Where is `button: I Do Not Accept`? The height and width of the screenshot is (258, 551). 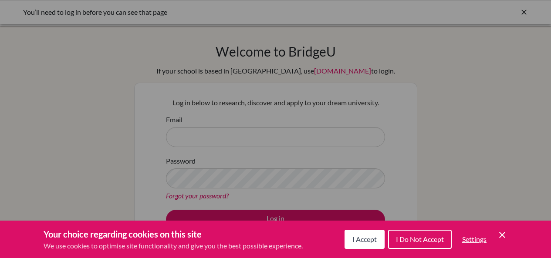
button: I Do Not Accept is located at coordinates (420, 239).